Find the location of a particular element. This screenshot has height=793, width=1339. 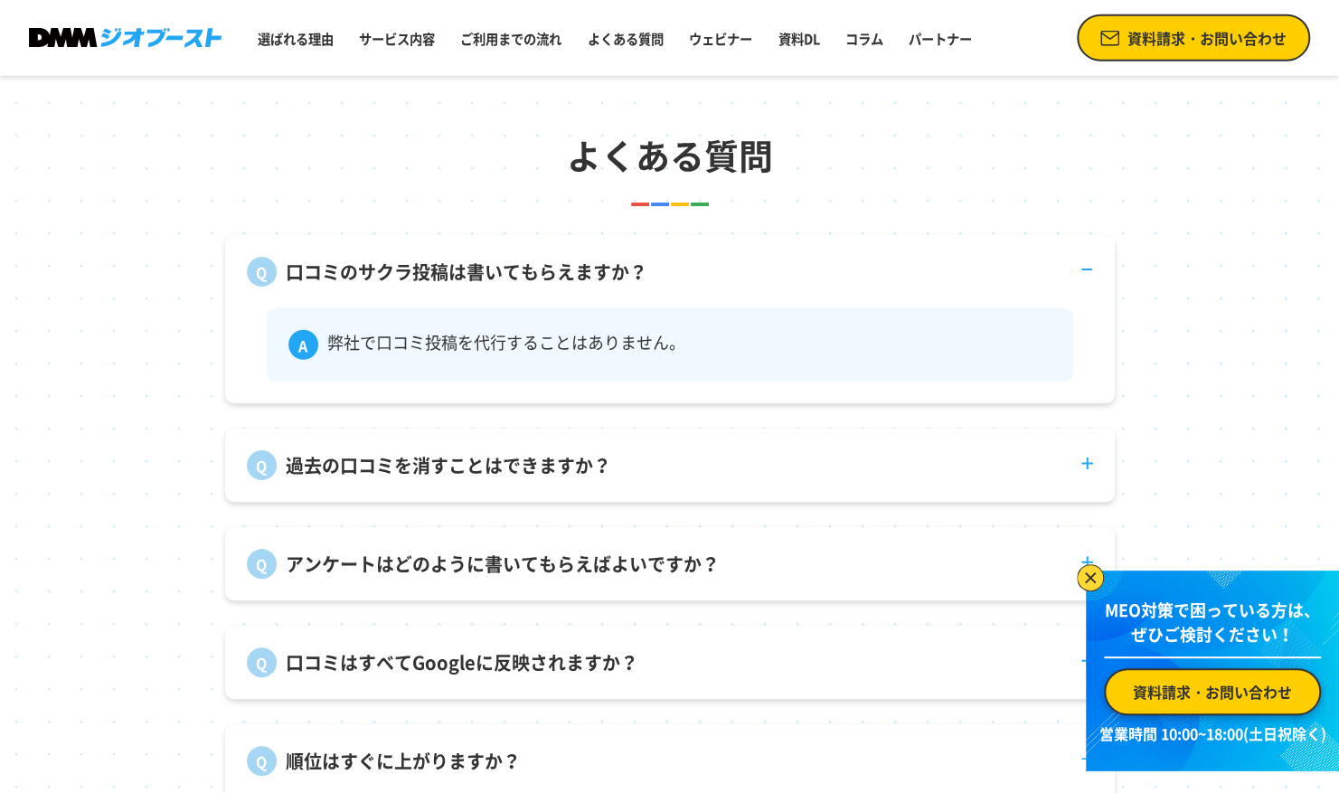

a: 資料DL is located at coordinates (798, 39).